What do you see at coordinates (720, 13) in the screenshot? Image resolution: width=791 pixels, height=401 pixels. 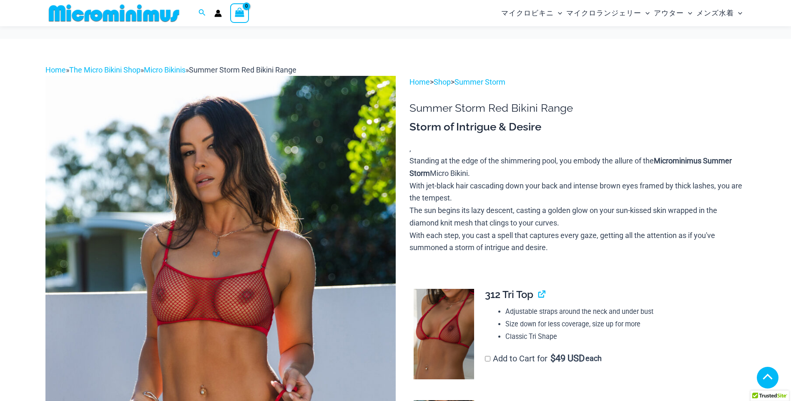 I see `a: メンズ水着Menu Toggleメニューの切り替え` at bounding box center [720, 13].